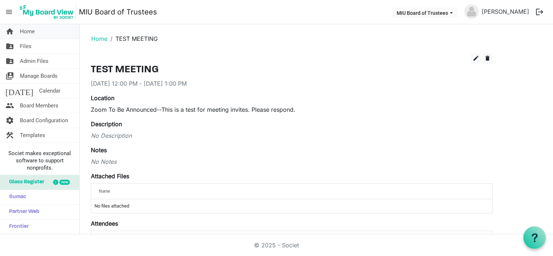  What do you see at coordinates (277, 246) in the screenshot?
I see `a: © 2025 - Societ` at bounding box center [277, 246].